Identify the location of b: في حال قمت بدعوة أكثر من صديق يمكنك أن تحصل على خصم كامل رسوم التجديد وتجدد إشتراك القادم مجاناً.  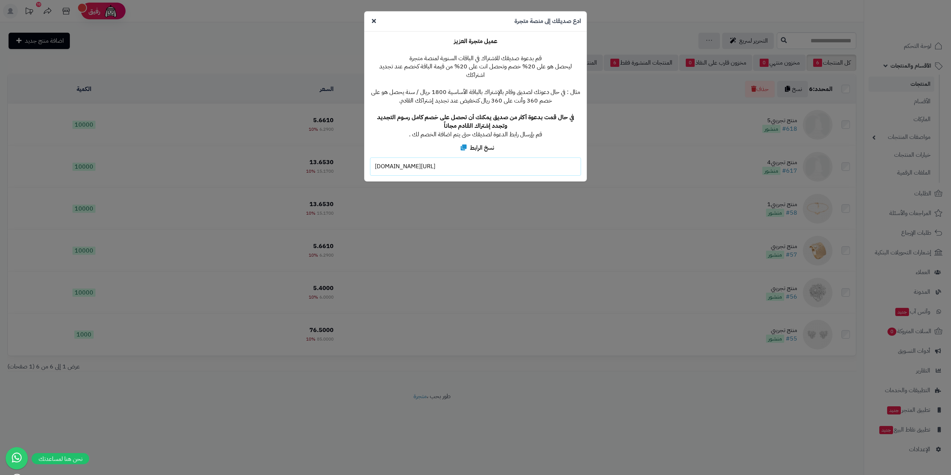
(475, 121).